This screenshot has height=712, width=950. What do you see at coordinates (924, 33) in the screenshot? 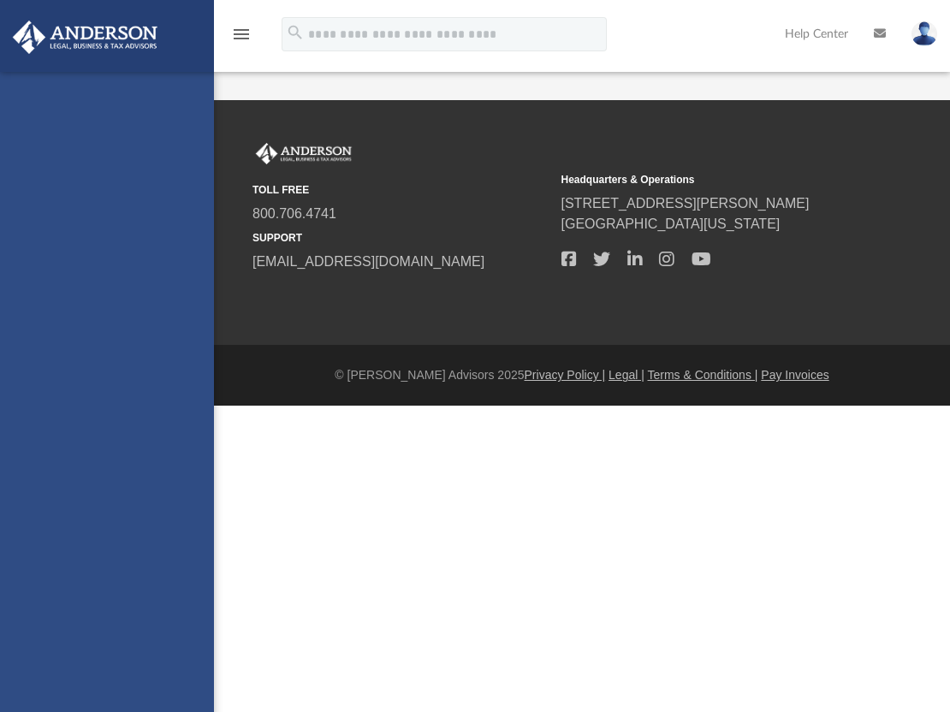
I see `img: User Pic` at bounding box center [924, 33].